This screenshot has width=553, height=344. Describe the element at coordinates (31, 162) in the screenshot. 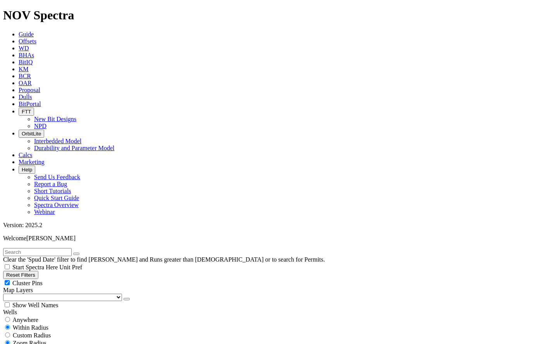

I see `a: Marketing` at that location.